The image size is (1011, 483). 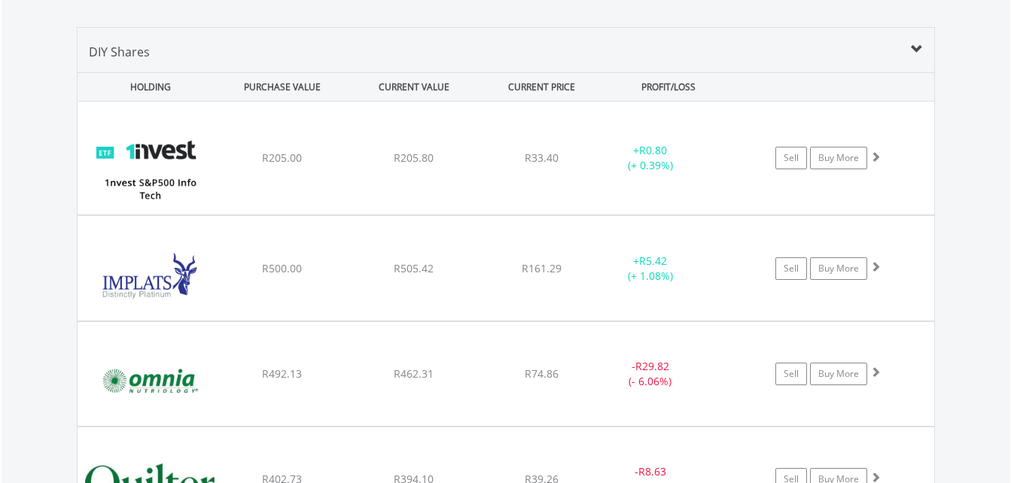 What do you see at coordinates (150, 166) in the screenshot?
I see `img: EQU.ZA.ETF5IT.png` at bounding box center [150, 166].